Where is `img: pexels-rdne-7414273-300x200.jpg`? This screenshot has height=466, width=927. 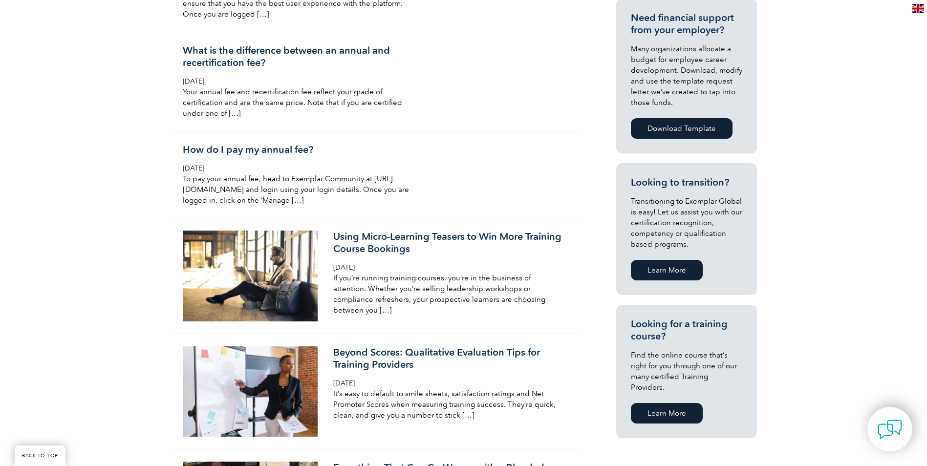
img: pexels-rdne-7414273-300x200.jpg is located at coordinates (250, 391).